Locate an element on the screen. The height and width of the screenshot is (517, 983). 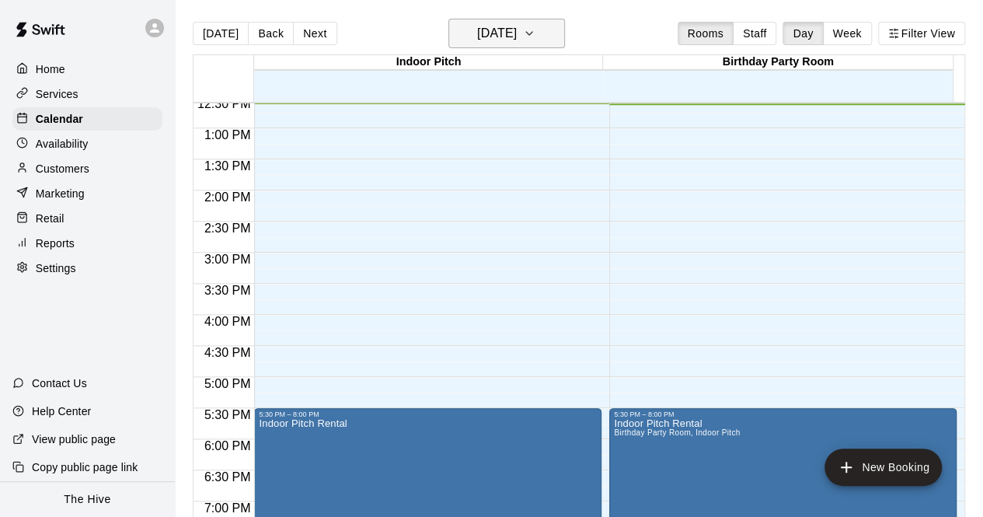
a: Marketing is located at coordinates (87, 193).